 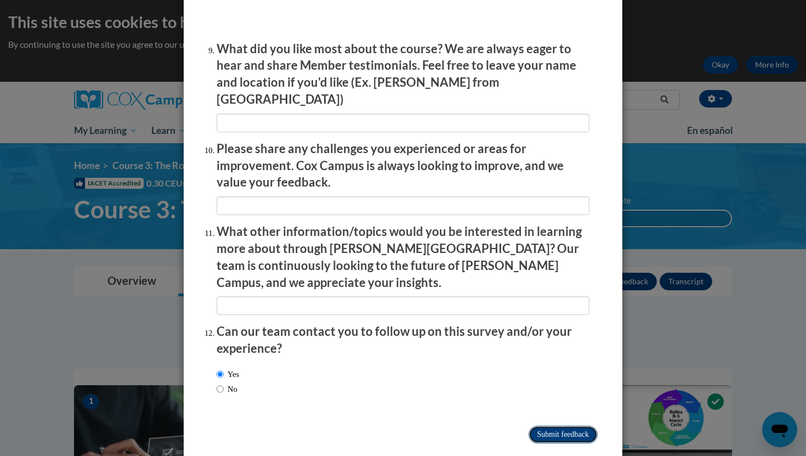 I want to click on label: Yes, so click(x=228, y=374).